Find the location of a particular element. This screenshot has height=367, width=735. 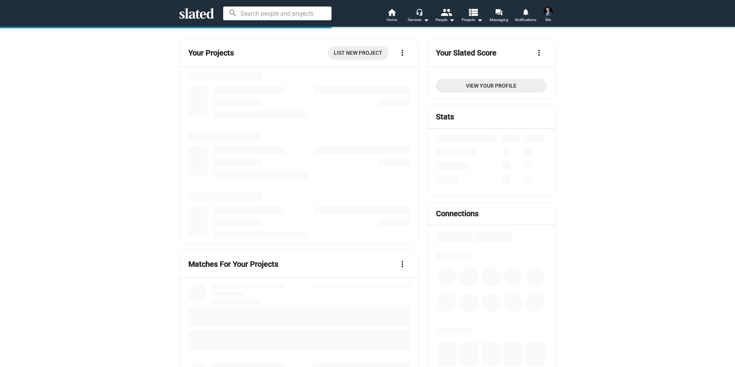

span: Home is located at coordinates (391, 20).